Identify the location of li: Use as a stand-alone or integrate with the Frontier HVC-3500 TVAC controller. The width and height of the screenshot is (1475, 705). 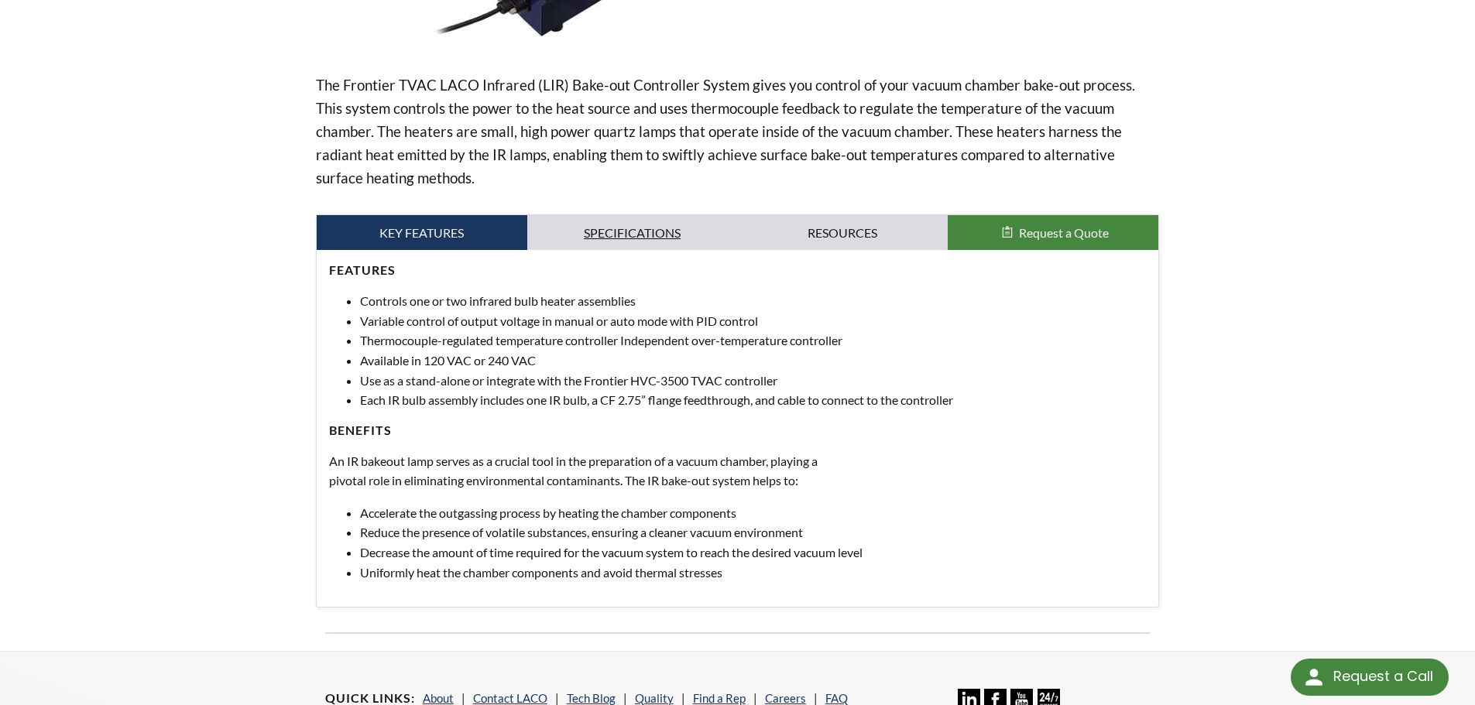
(754, 381).